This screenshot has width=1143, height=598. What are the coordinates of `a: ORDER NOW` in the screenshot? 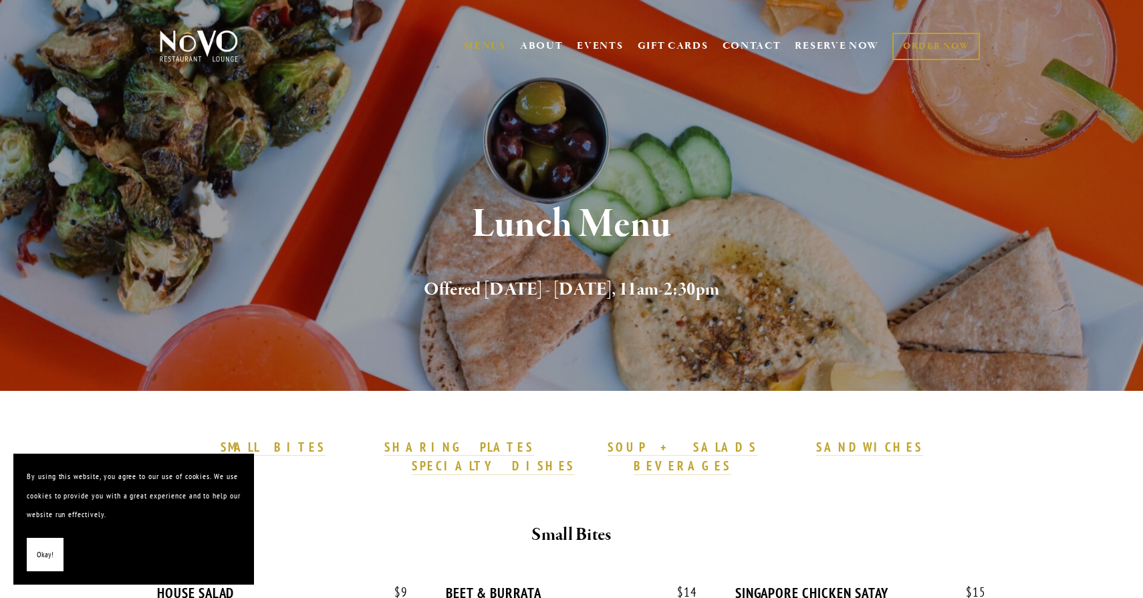 It's located at (935, 46).